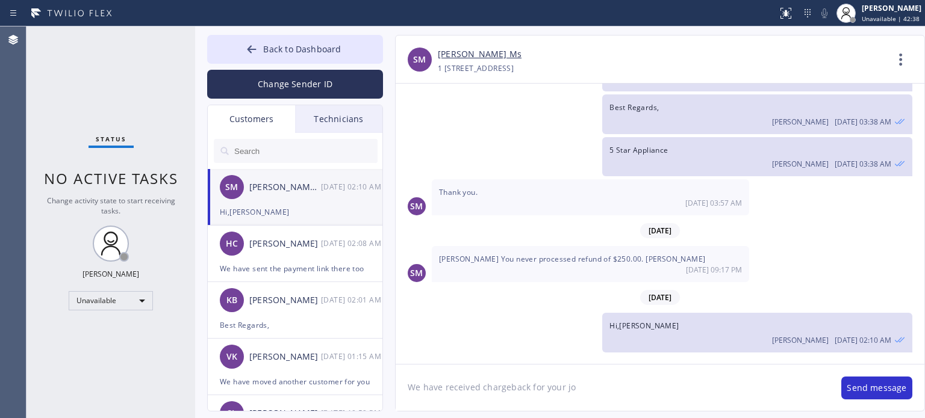 The height and width of the screenshot is (418, 925). I want to click on button: Back to Dashboard, so click(295, 49).